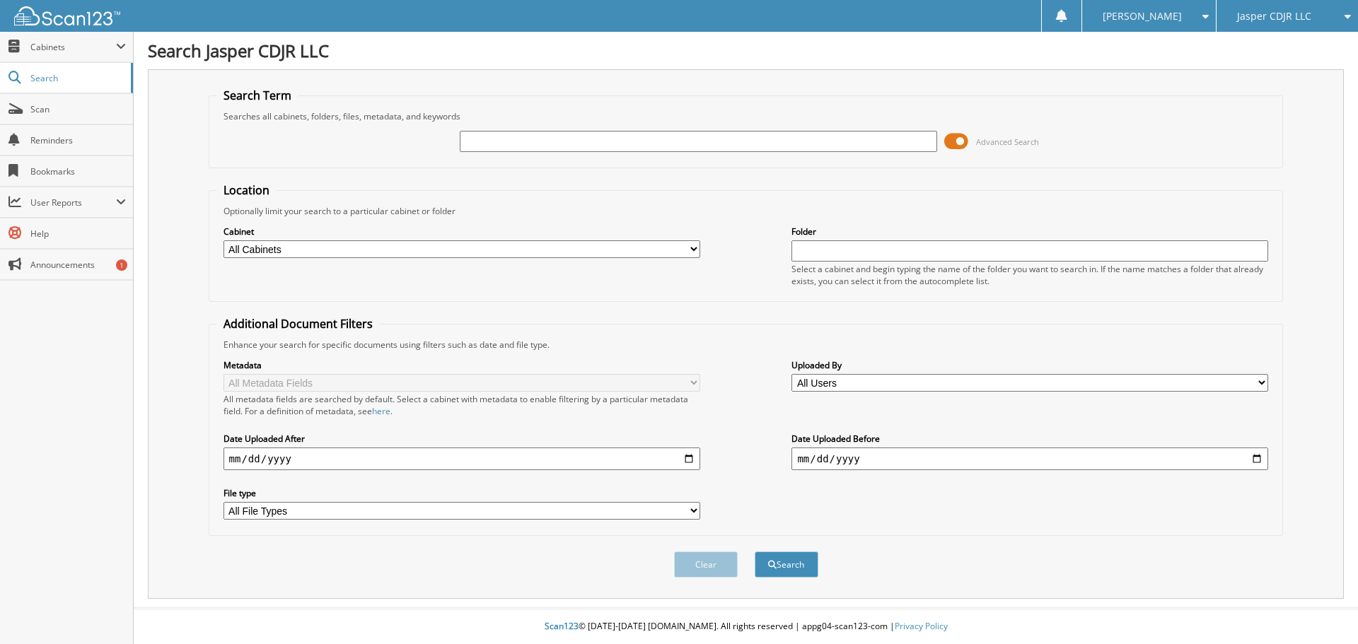 This screenshot has width=1358, height=644. I want to click on button: Clear, so click(706, 564).